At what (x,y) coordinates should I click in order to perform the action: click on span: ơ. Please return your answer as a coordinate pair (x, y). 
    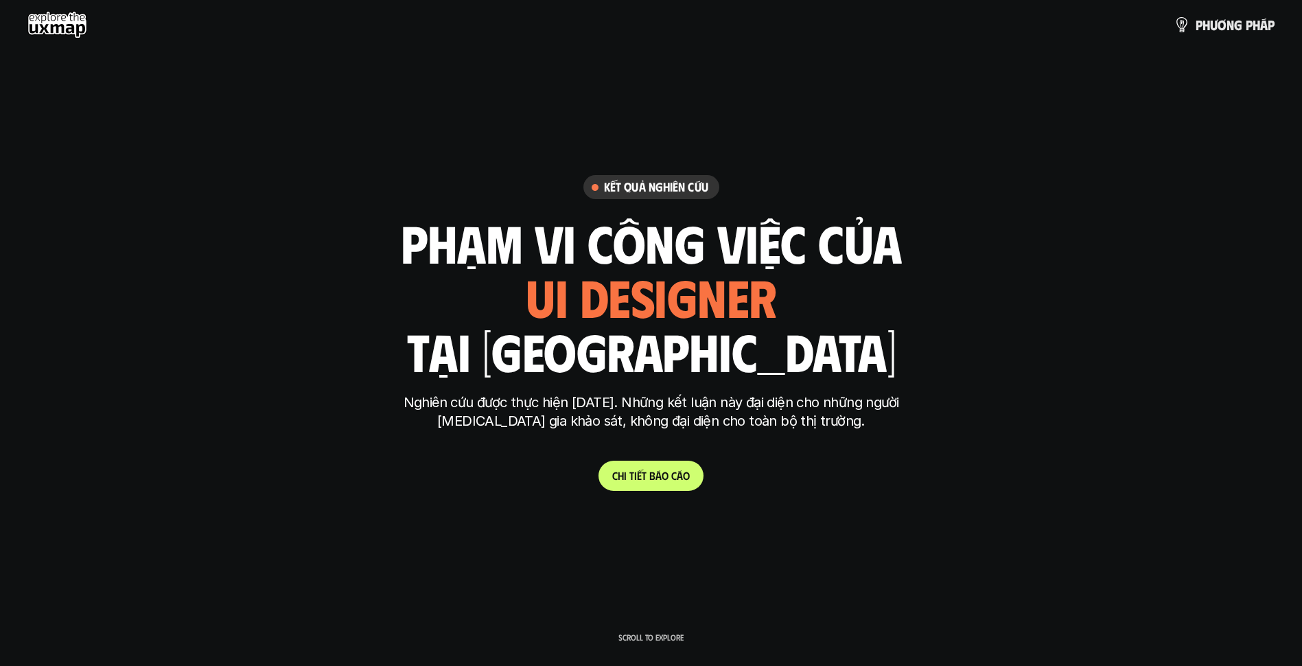
    Looking at the image, I should click on (1222, 25).